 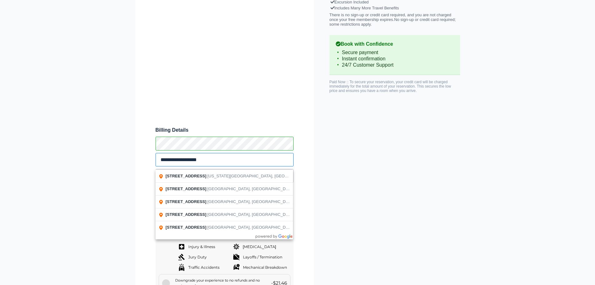 I want to click on li: Instant confirmation, so click(x=395, y=59).